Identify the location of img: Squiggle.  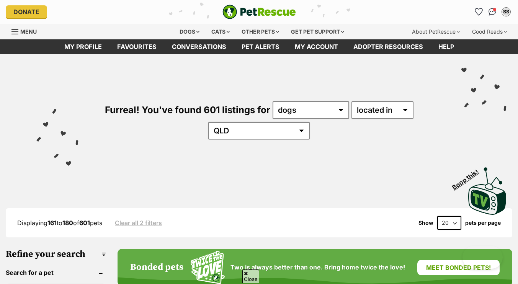
(207, 267).